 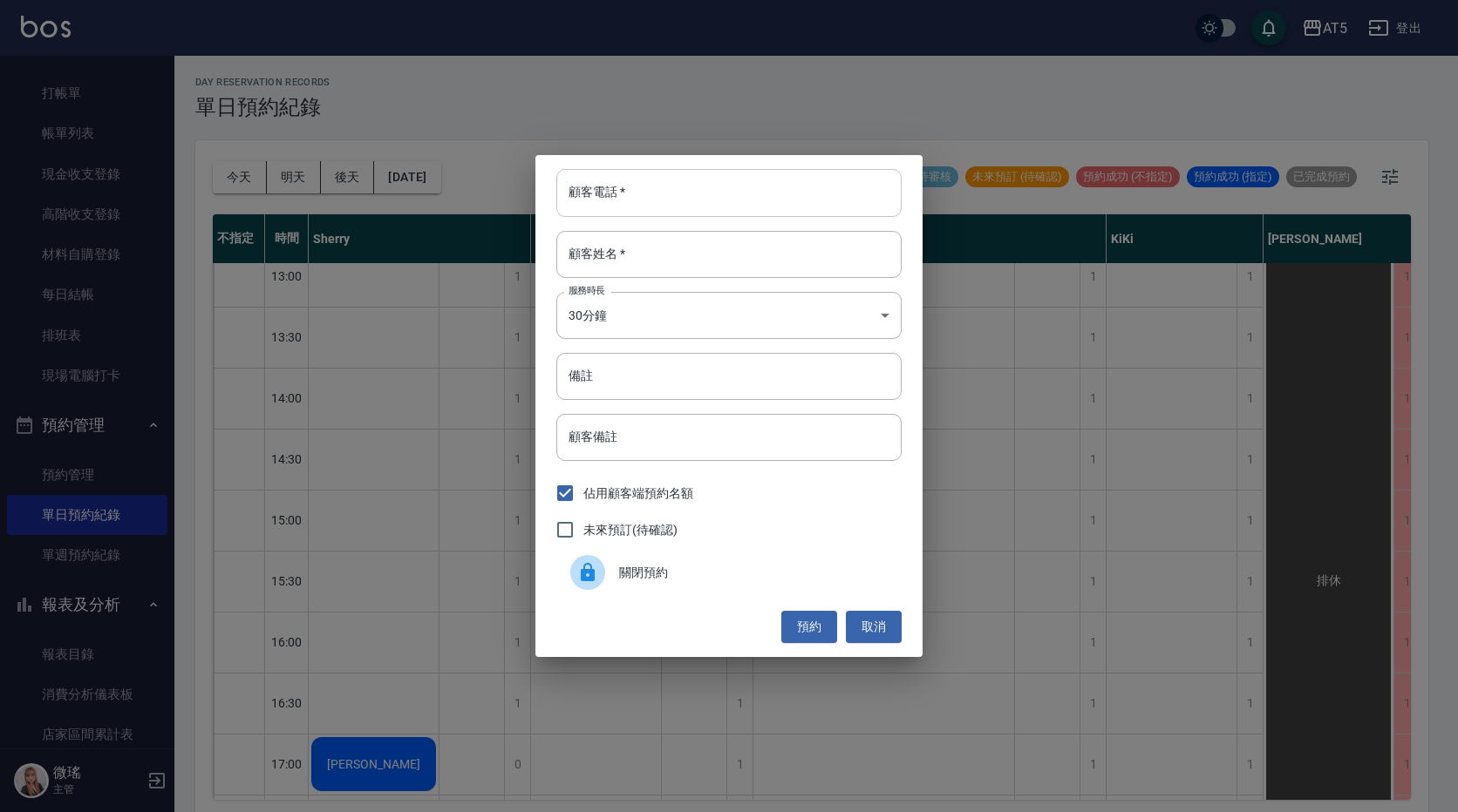 I want to click on button: 取消, so click(x=873, y=627).